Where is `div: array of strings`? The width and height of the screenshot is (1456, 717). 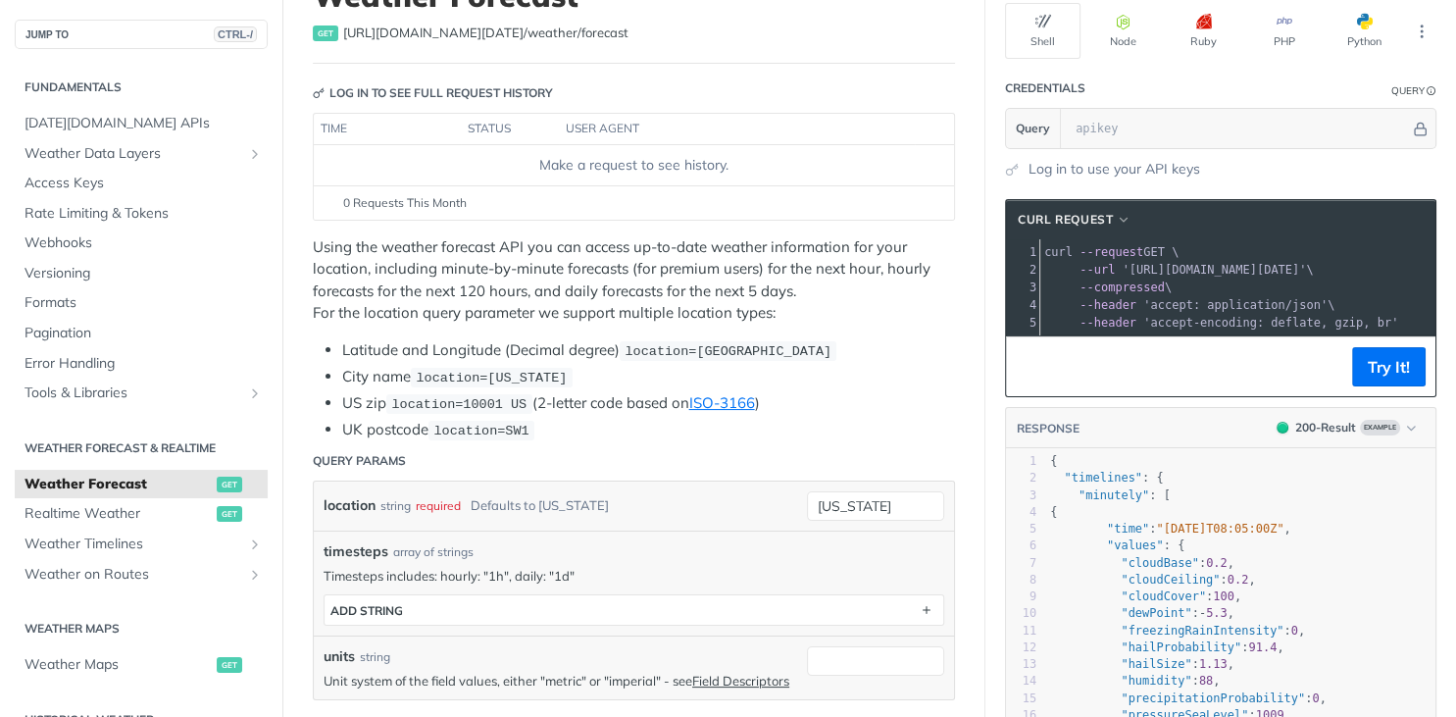
div: array of strings is located at coordinates (433, 552).